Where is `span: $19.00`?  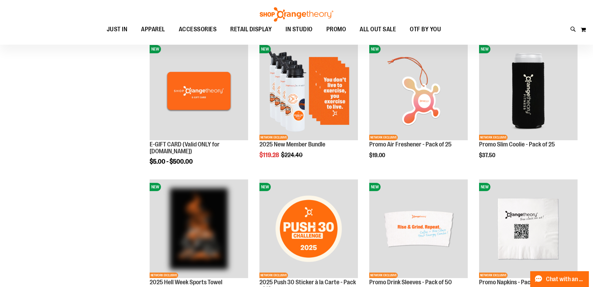 span: $19.00 is located at coordinates (378, 155).